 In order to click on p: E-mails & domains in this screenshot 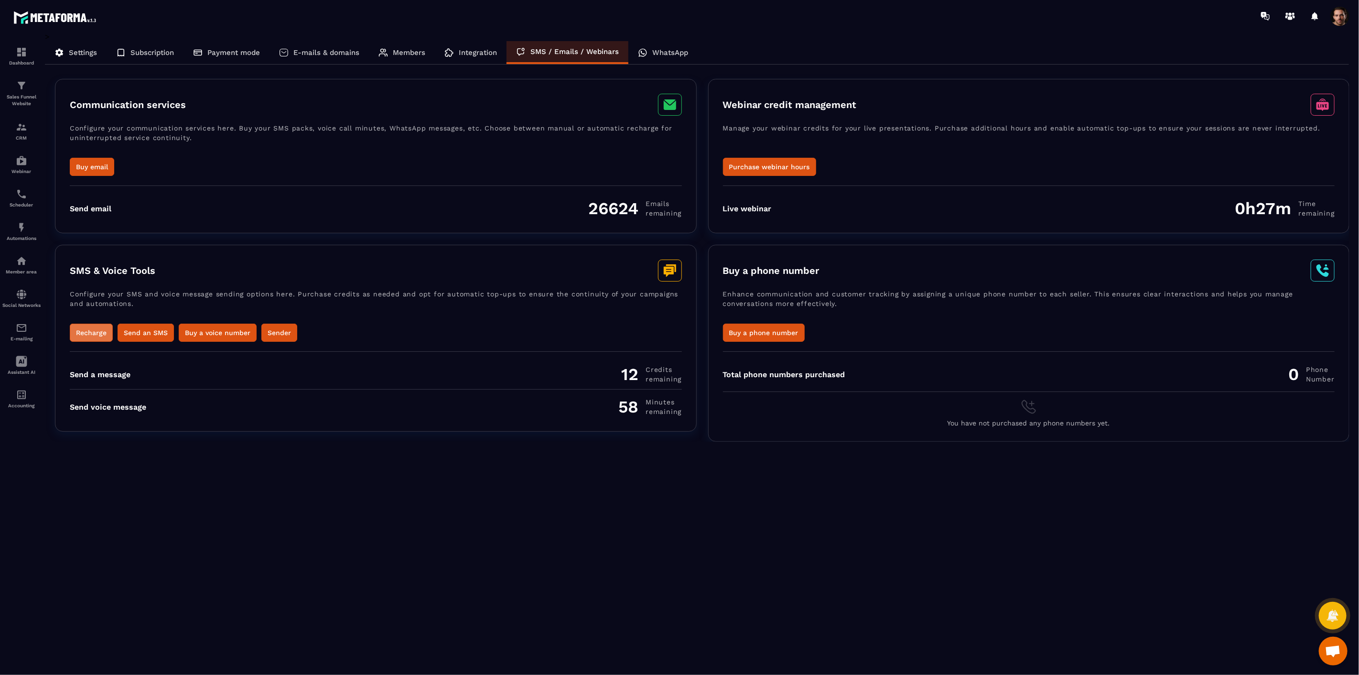, I will do `click(326, 53)`.